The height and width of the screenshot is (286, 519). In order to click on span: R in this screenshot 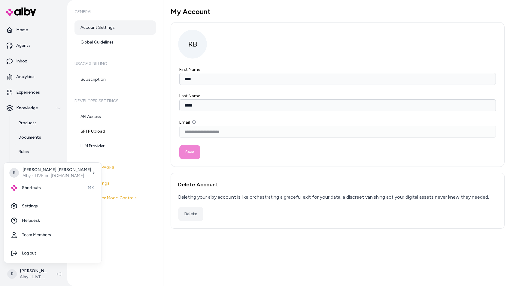, I will do `click(14, 173)`.